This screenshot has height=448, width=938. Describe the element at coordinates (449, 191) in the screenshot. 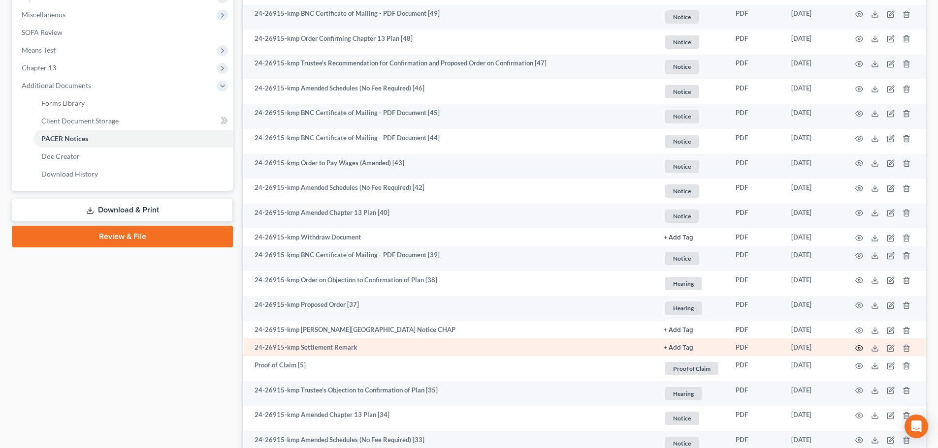

I see `td: 24-26915-kmp Amended Schedules (No Fee Required) [42]` at that location.